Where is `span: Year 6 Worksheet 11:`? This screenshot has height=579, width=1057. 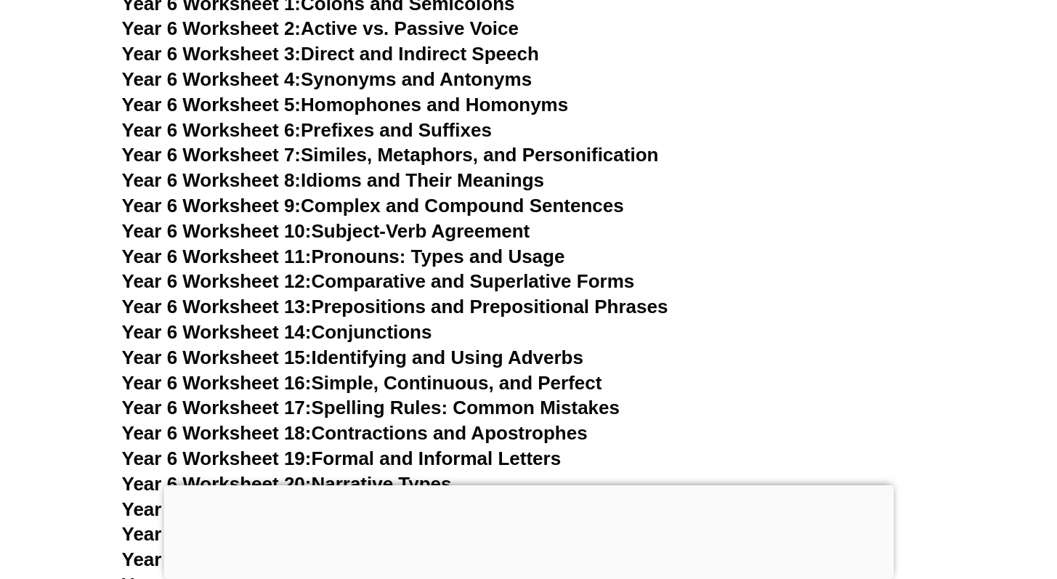
span: Year 6 Worksheet 11: is located at coordinates (216, 256).